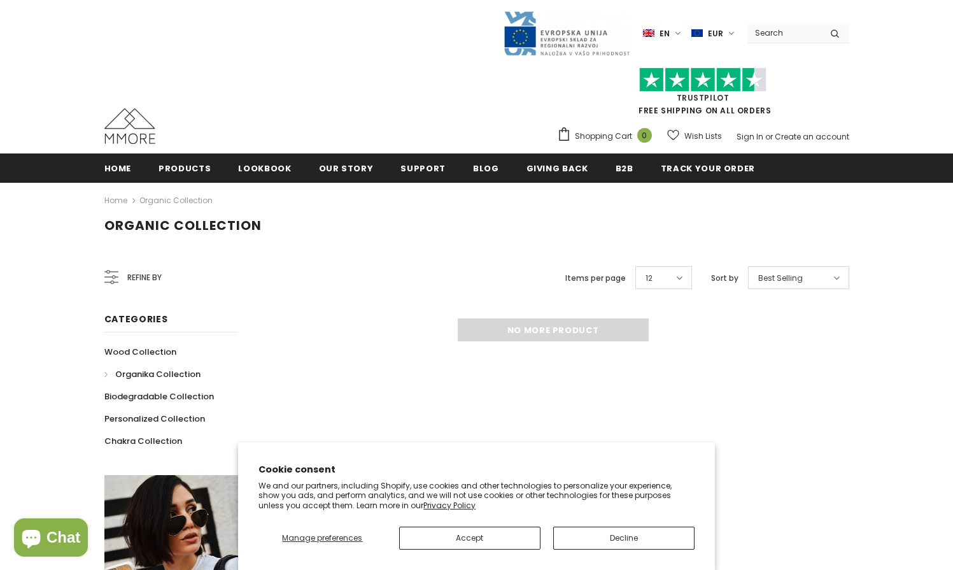  I want to click on span: Manage preferences, so click(322, 537).